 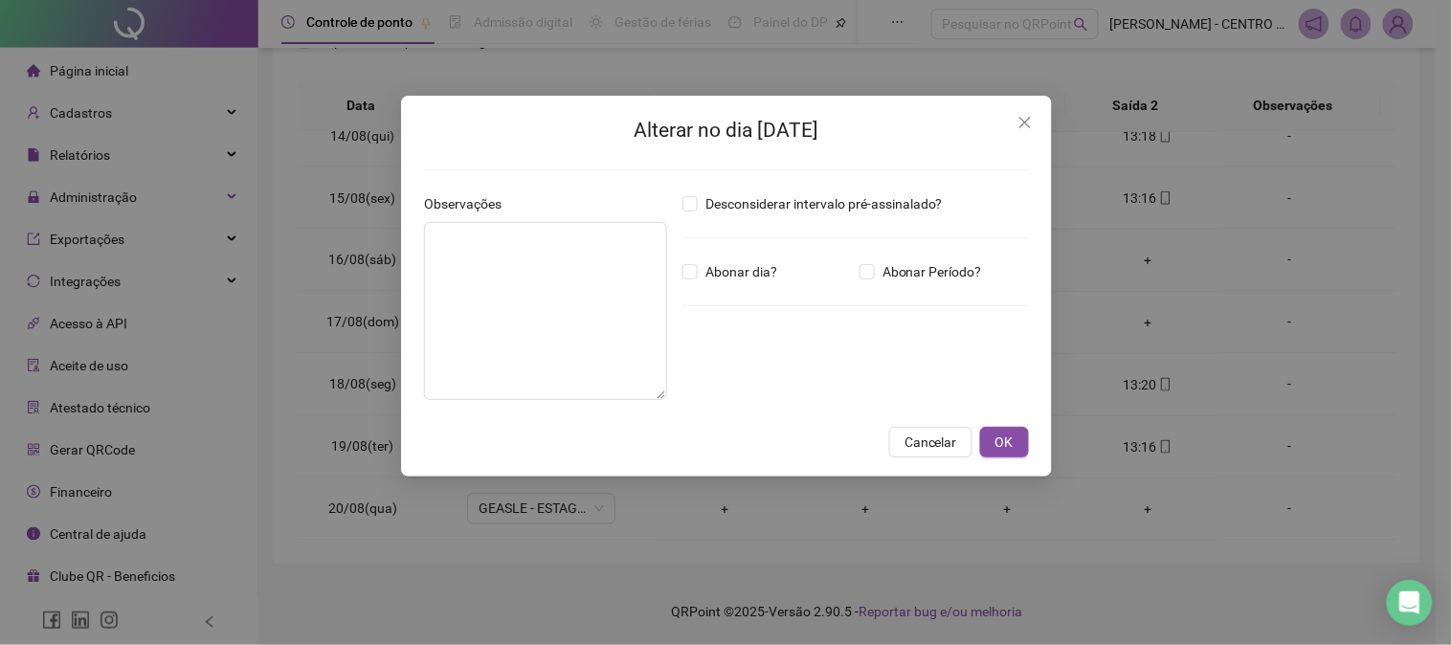 I want to click on button: OK, so click(x=1004, y=442).